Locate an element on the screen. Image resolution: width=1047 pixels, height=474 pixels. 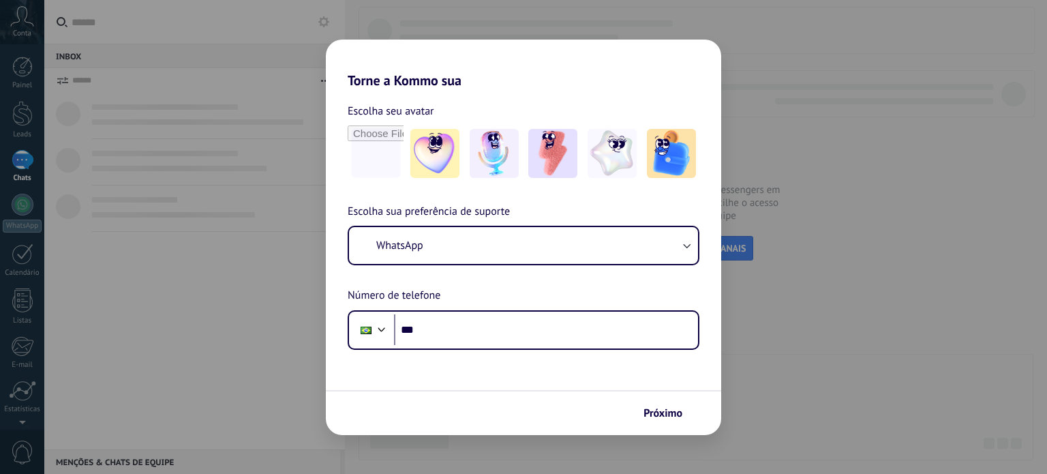
img: -3.jpeg is located at coordinates (553, 153).